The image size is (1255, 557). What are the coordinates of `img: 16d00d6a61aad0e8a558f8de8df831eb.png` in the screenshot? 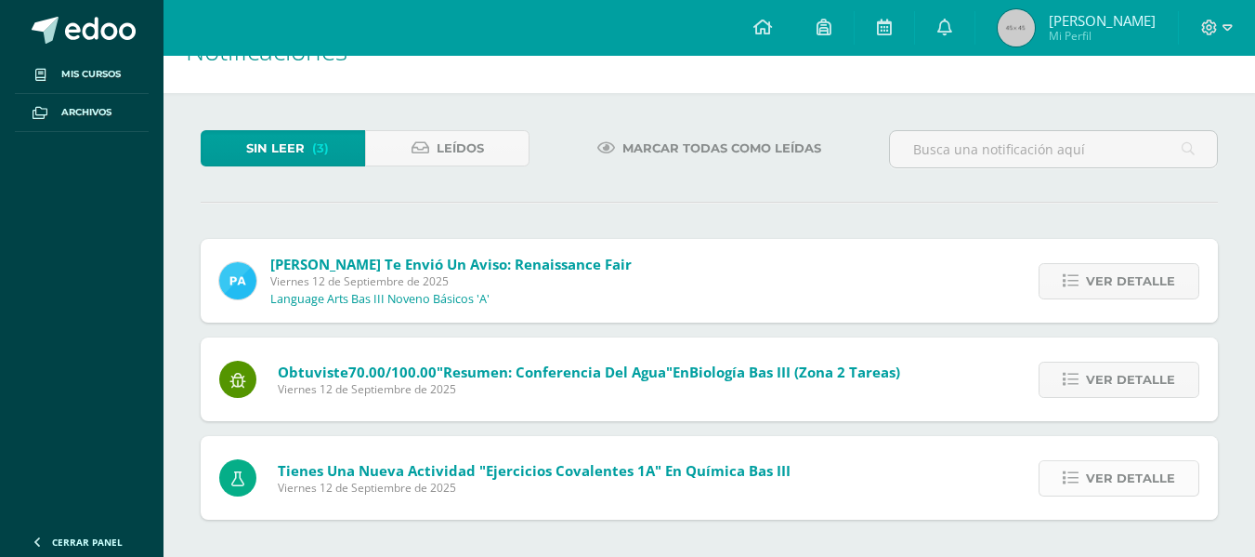 It's located at (238, 281).